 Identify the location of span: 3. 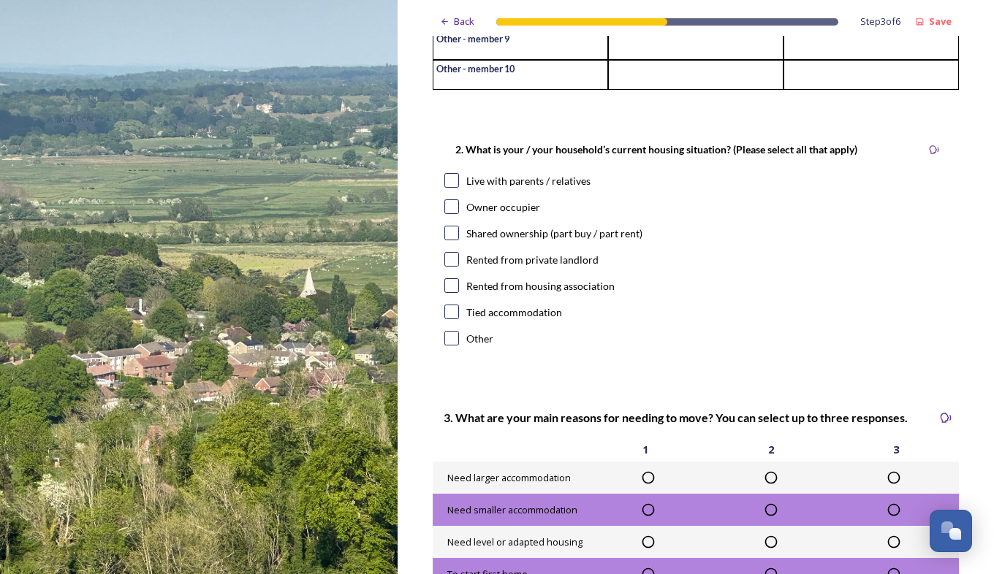
(896, 450).